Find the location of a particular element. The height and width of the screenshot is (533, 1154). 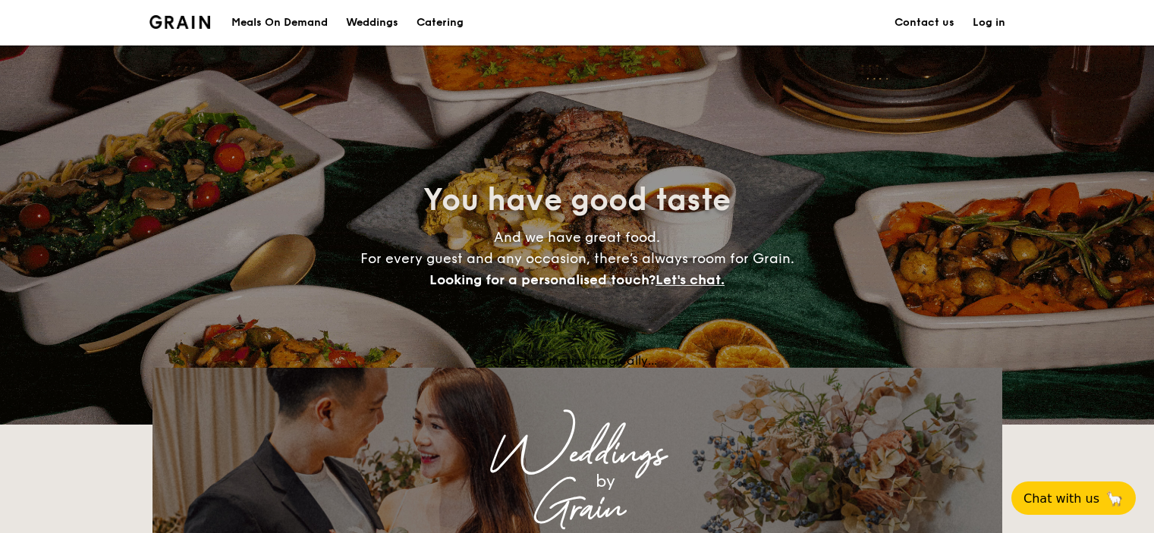

div: Loading menus magically... is located at coordinates (577, 360).